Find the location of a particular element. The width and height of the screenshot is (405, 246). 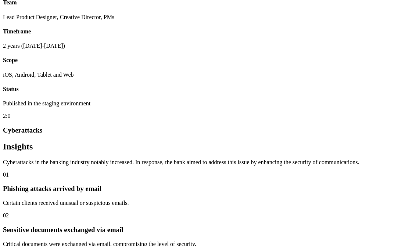

h3: Sensitive documents exchanged via email is located at coordinates (203, 230).